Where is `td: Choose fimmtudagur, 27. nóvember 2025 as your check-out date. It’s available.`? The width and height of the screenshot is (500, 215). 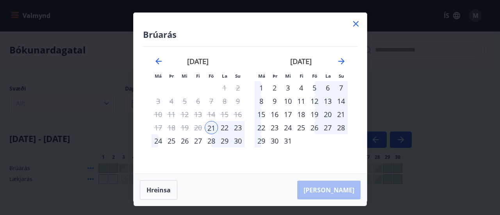 td: Choose fimmtudagur, 27. nóvember 2025 as your check-out date. It’s available. is located at coordinates (198, 141).